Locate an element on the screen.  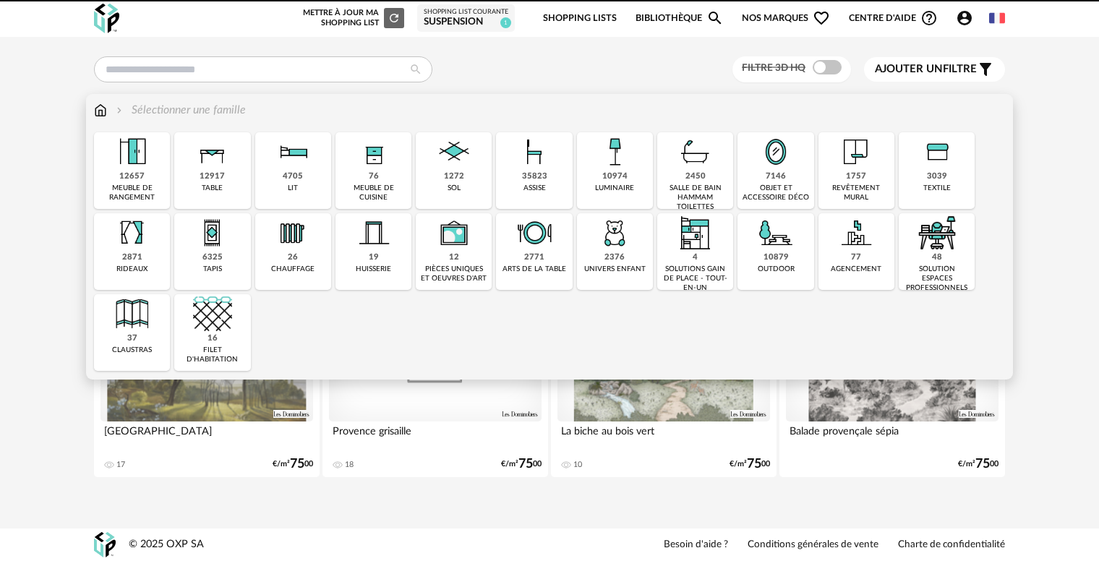
div: 6325 is located at coordinates (212, 257).